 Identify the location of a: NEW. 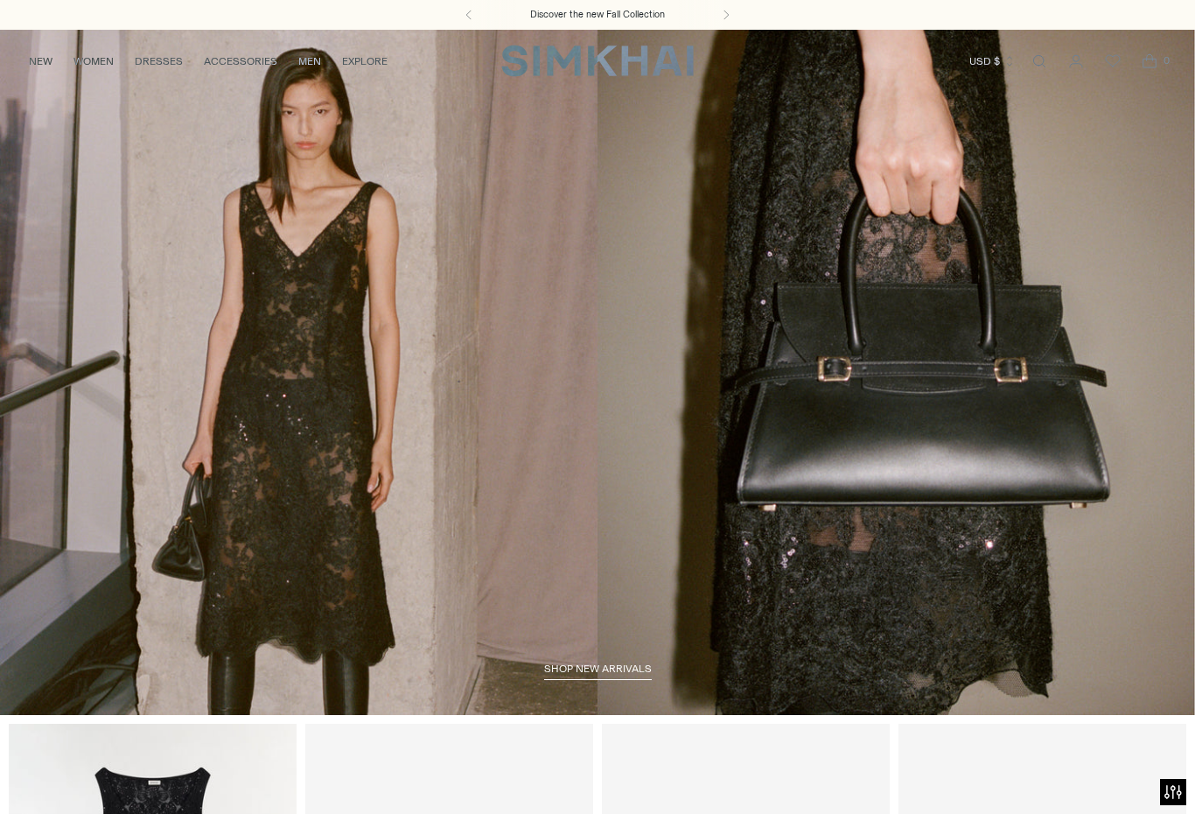
(40, 61).